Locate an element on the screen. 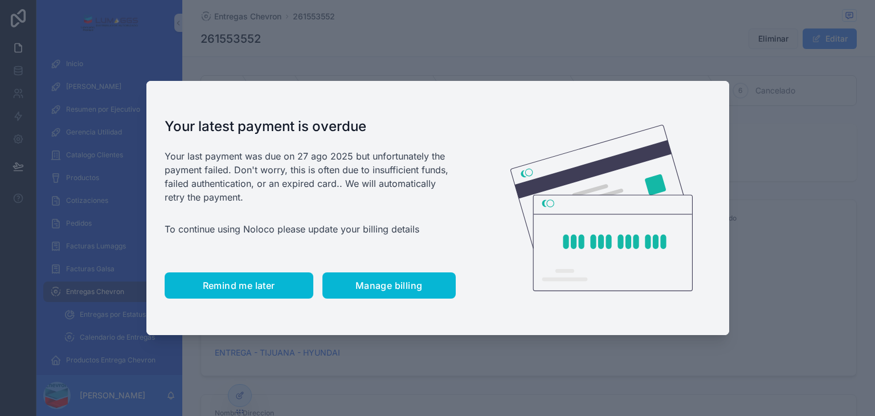 This screenshot has height=416, width=875. img: Credit card illustration is located at coordinates (602, 208).